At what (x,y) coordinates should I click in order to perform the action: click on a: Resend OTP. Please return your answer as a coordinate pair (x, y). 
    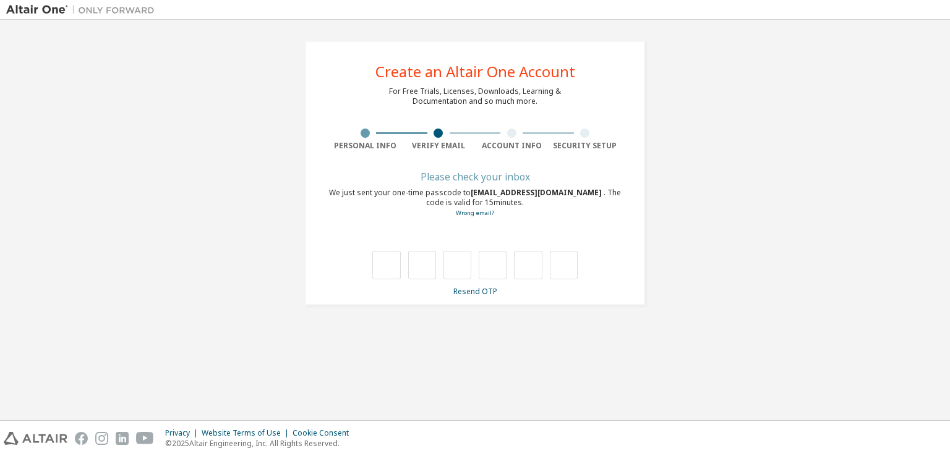
    Looking at the image, I should click on (475, 291).